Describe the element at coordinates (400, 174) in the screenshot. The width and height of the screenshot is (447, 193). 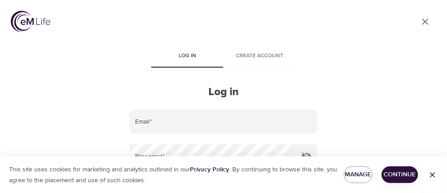
I see `button: Continue` at that location.